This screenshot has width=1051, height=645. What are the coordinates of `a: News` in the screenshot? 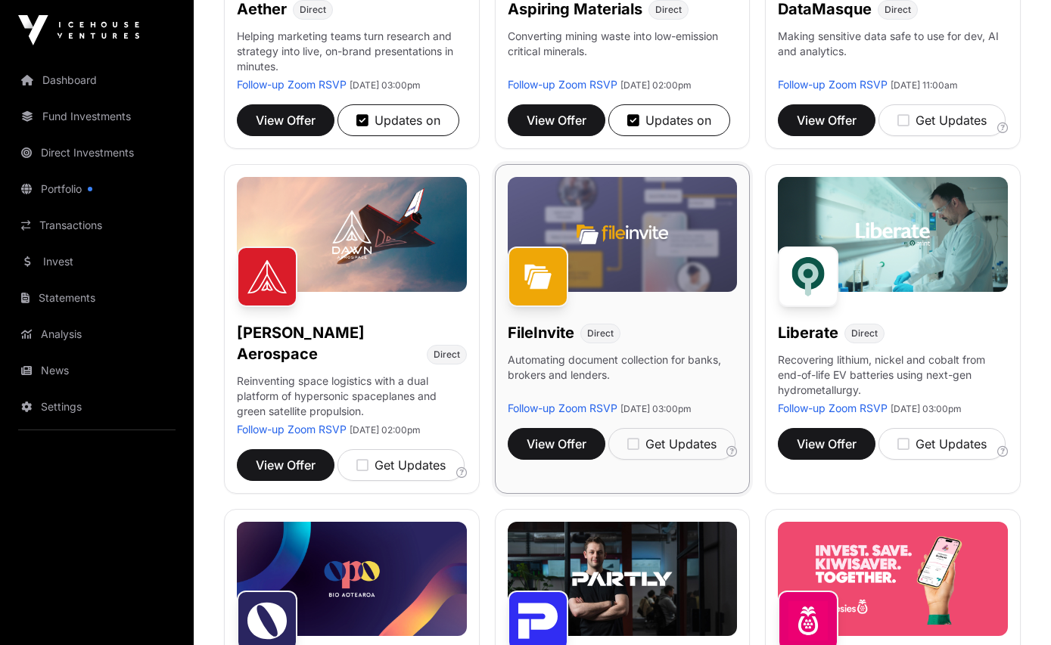 It's located at (97, 371).